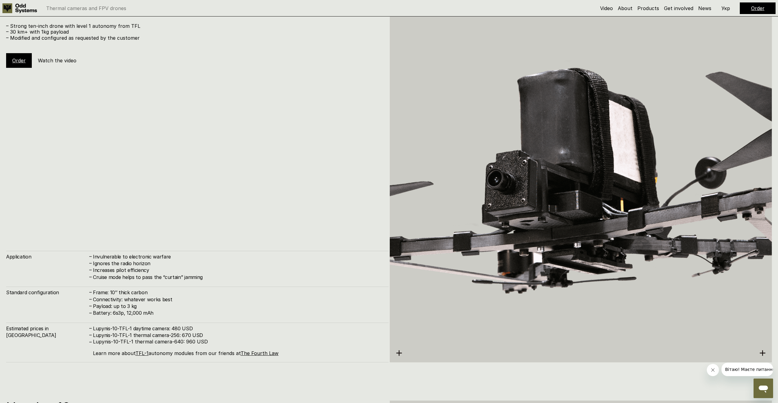 Image resolution: width=778 pixels, height=403 pixels. What do you see at coordinates (237, 306) in the screenshot?
I see `h4: Payload: up to 3 kg` at bounding box center [237, 306].